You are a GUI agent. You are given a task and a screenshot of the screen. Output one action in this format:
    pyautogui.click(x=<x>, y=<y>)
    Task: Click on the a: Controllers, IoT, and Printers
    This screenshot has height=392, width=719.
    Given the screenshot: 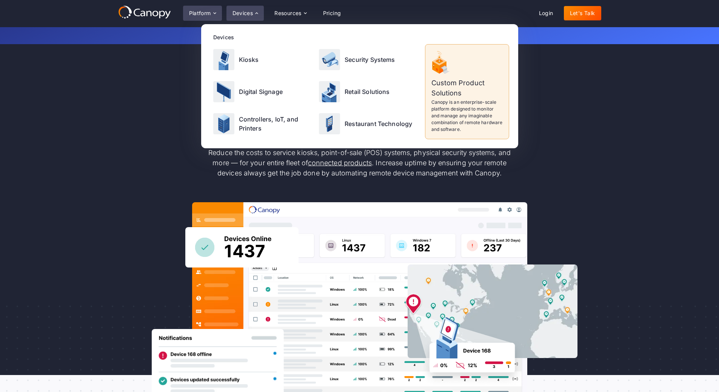 What is the action you would take?
    pyautogui.click(x=262, y=124)
    